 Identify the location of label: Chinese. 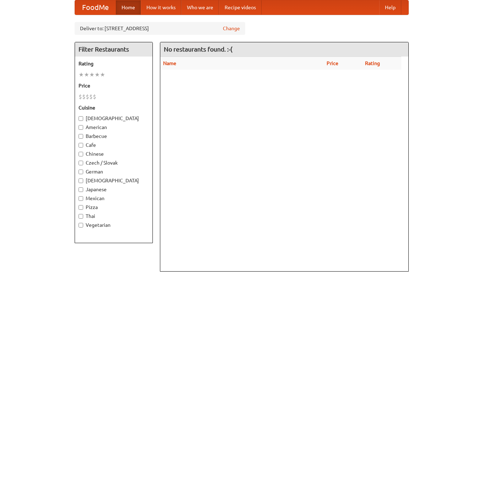
(114, 154).